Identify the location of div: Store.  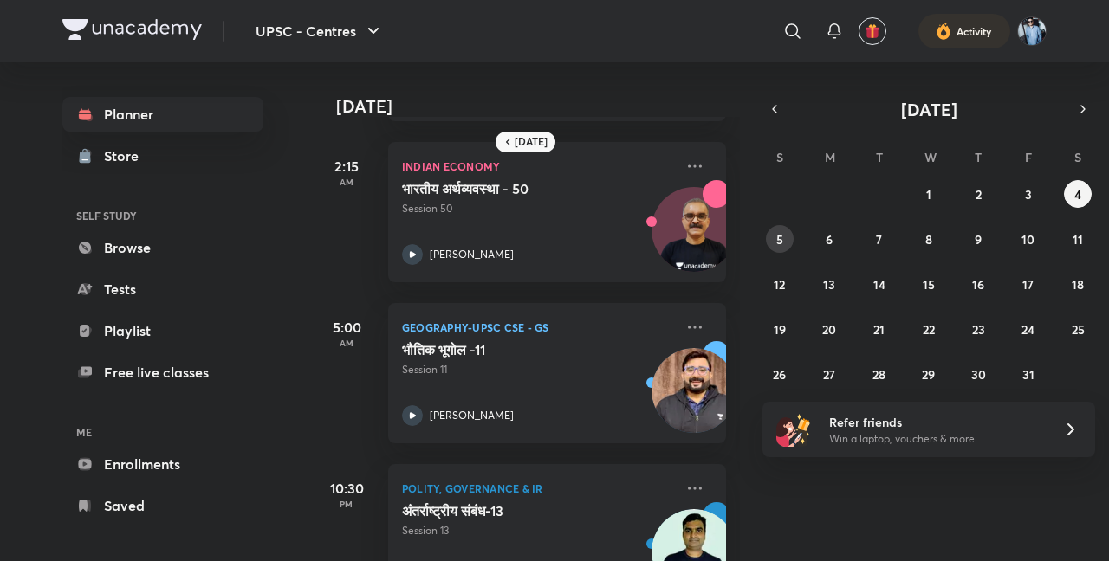
(126, 156).